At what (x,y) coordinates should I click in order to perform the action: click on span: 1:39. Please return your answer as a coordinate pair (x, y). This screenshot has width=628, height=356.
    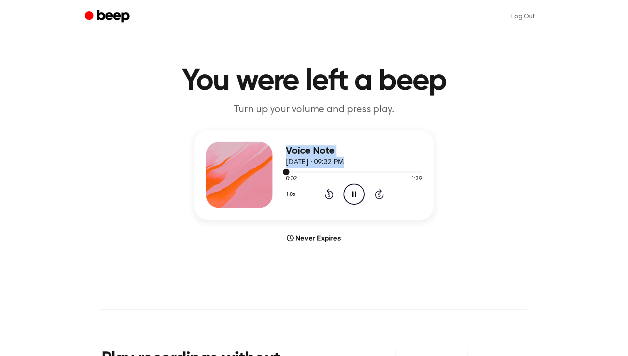
    Looking at the image, I should click on (416, 179).